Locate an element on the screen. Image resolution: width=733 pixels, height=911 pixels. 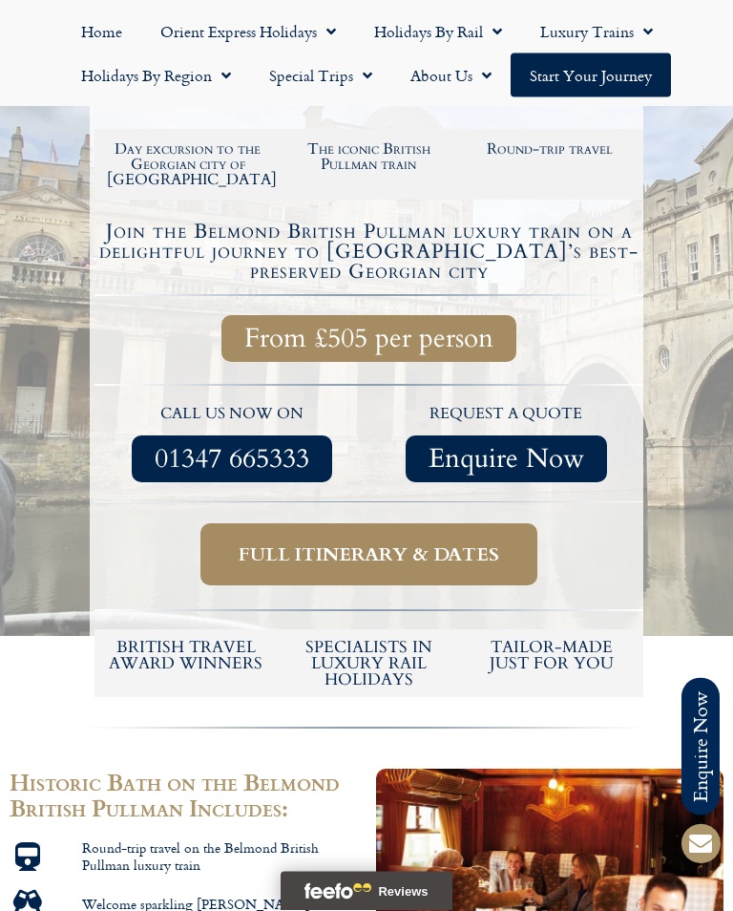
a: 01347 665333 is located at coordinates (232, 459).